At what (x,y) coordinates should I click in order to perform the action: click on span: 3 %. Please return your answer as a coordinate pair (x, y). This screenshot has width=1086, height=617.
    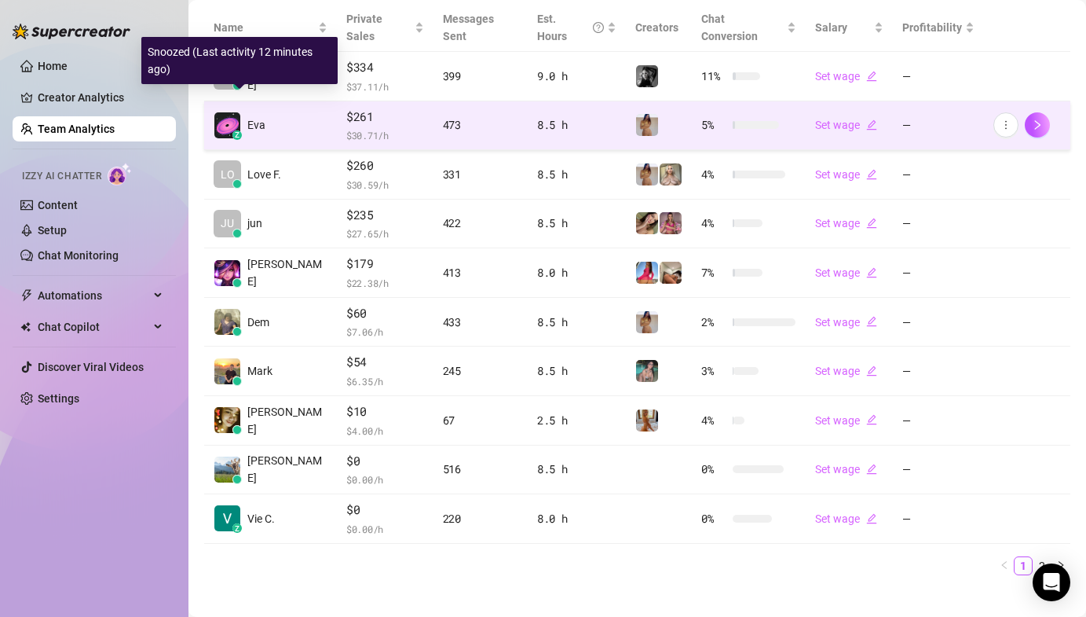
    Looking at the image, I should click on (714, 371).